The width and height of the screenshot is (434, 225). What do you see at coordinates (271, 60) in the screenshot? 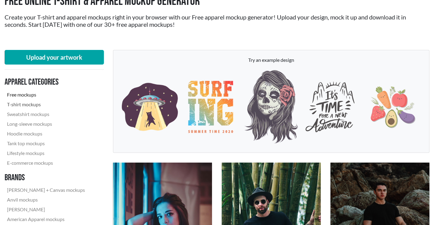
I see `p: Try an example design` at bounding box center [271, 60].